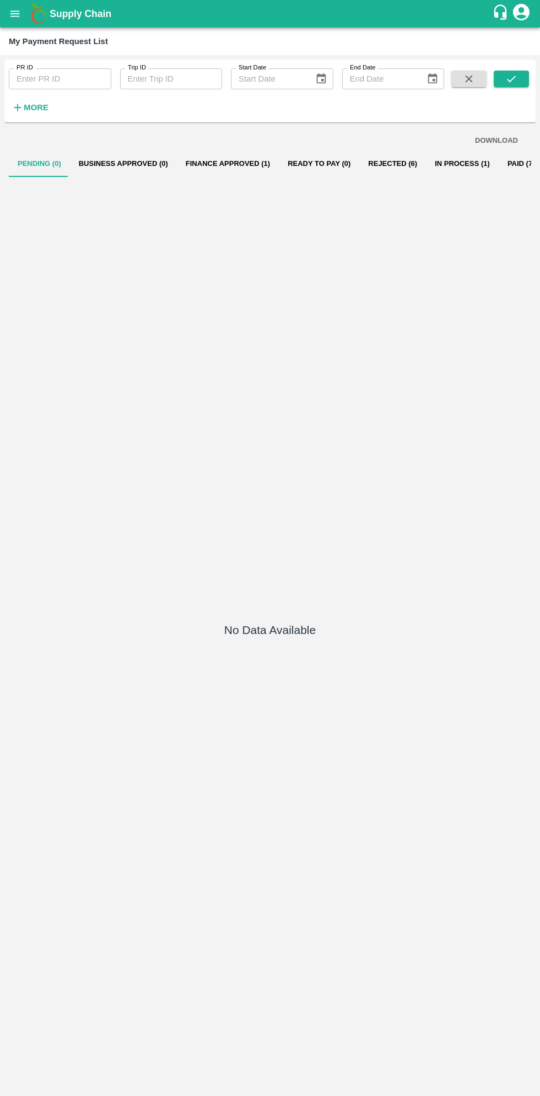  Describe the element at coordinates (60, 79) in the screenshot. I see `input: Enter PR ID` at that location.